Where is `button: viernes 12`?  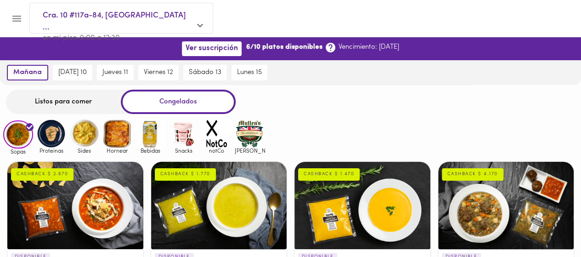 button: viernes 12 is located at coordinates (159, 73).